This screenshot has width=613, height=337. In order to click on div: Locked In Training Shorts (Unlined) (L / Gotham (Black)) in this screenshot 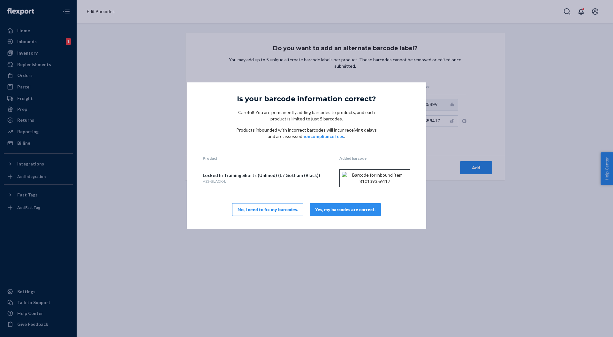, I will do `click(268, 175)`.